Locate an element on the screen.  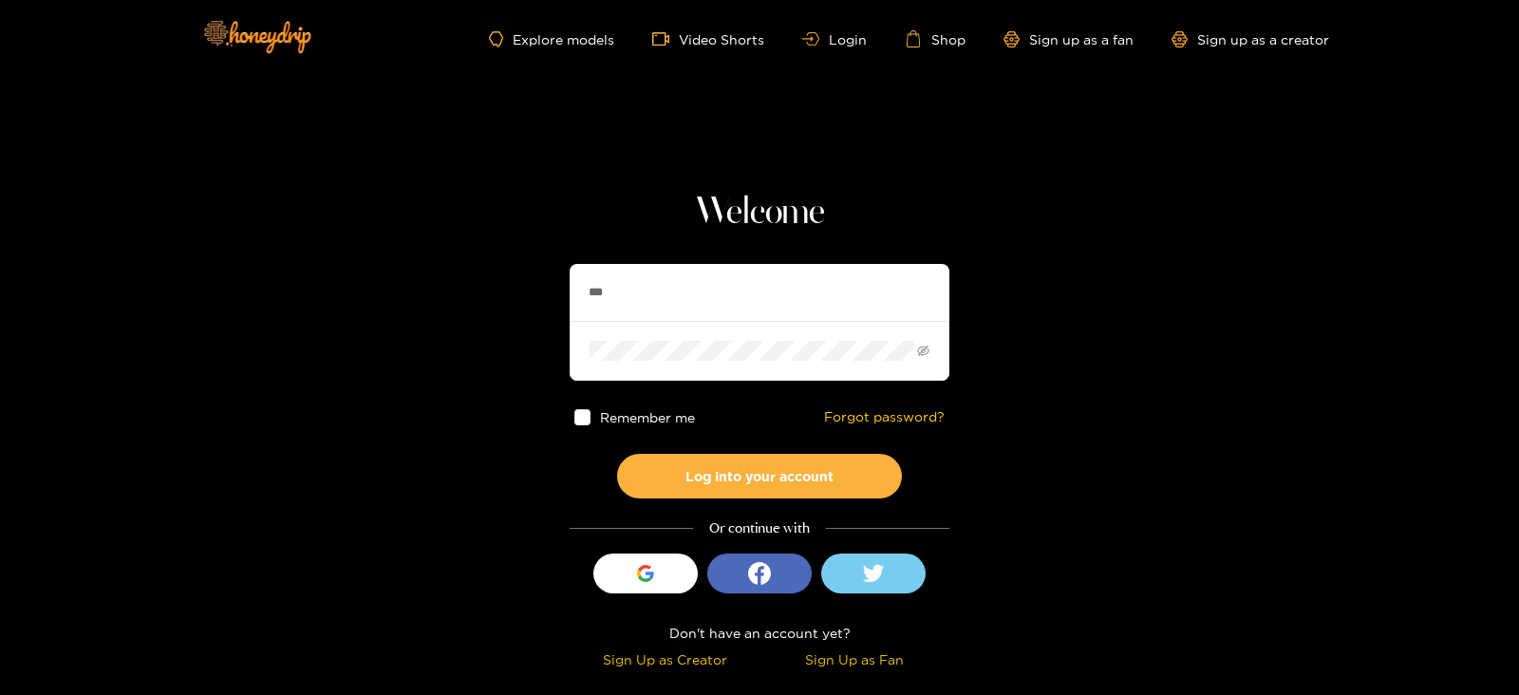
button: Log into your account is located at coordinates (759, 476).